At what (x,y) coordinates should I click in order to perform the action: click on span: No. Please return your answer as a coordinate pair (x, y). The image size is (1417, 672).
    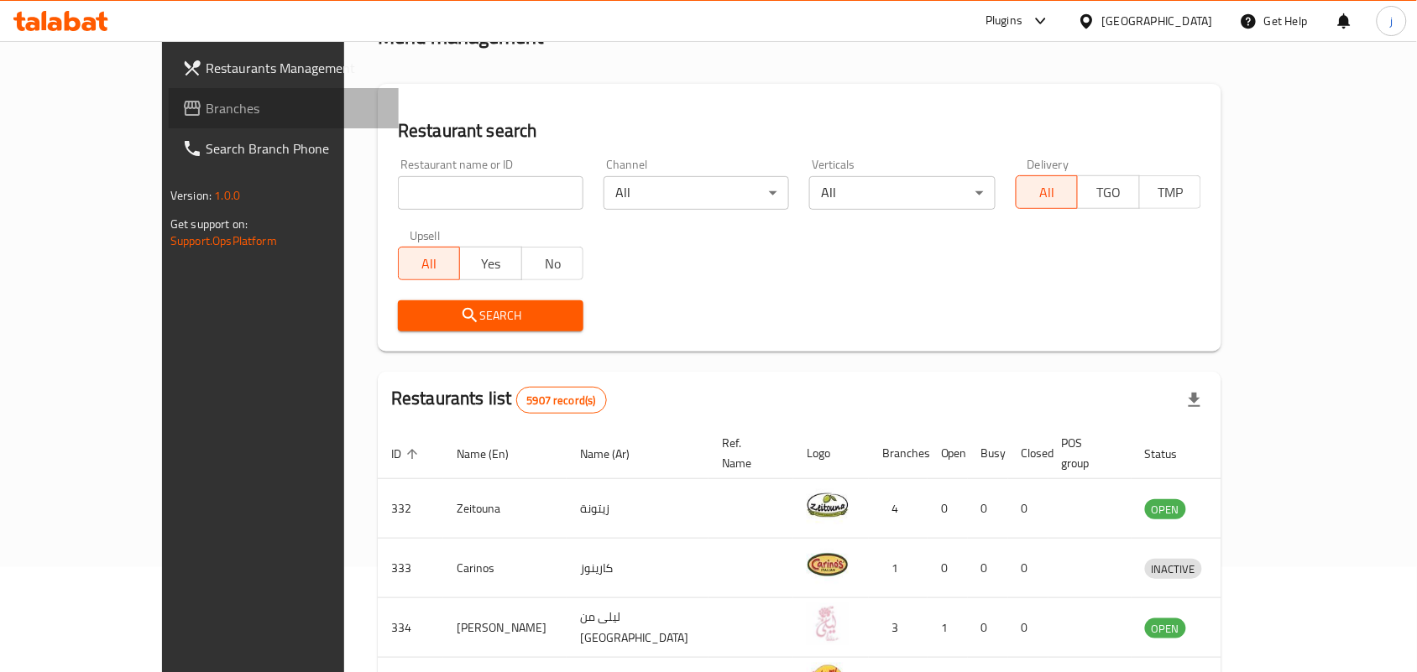
    Looking at the image, I should click on (552, 264).